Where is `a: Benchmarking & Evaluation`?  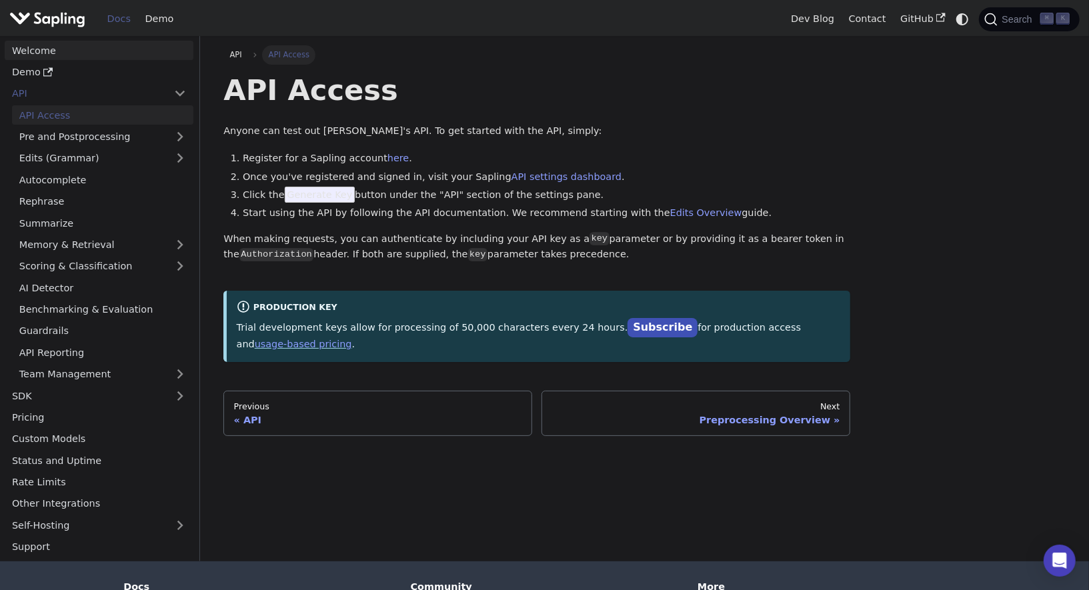
a: Benchmarking & Evaluation is located at coordinates (103, 309).